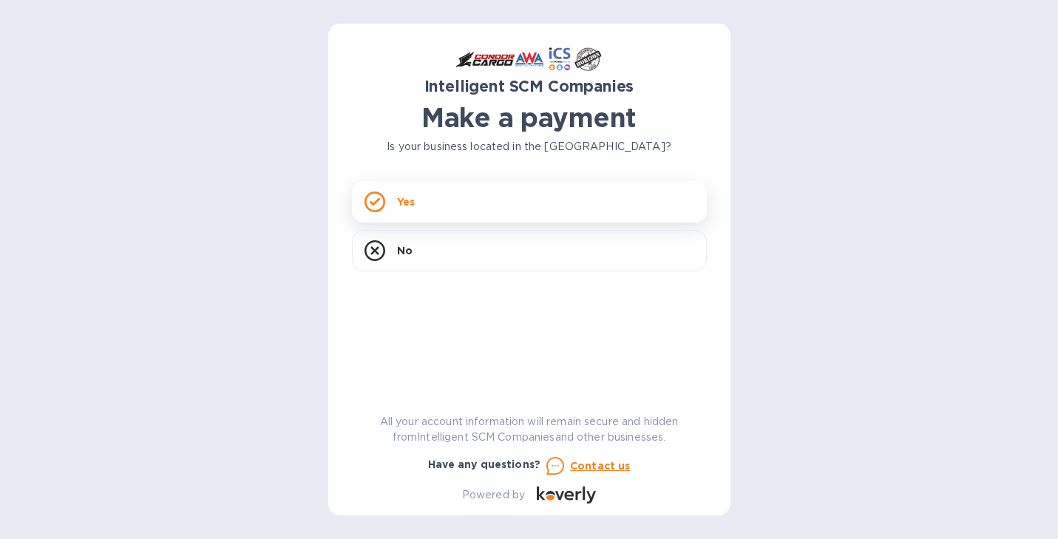 The width and height of the screenshot is (1058, 539). Describe the element at coordinates (600, 466) in the screenshot. I see `u: Contact us` at that location.